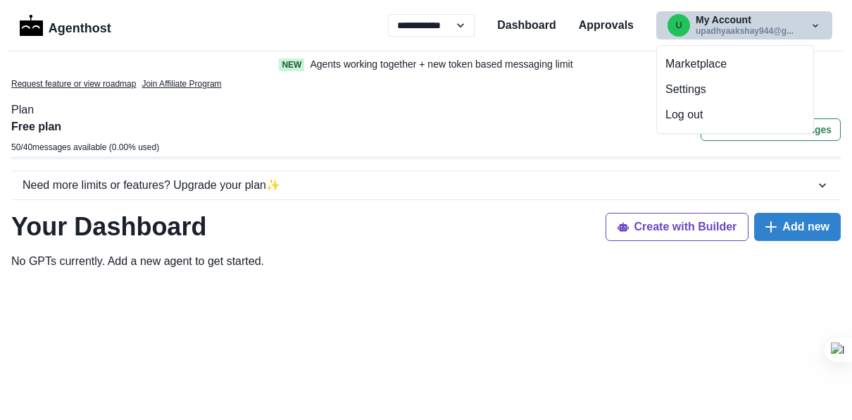 The image size is (852, 420). What do you see at coordinates (80, 25) in the screenshot?
I see `p: Agenthost` at bounding box center [80, 25].